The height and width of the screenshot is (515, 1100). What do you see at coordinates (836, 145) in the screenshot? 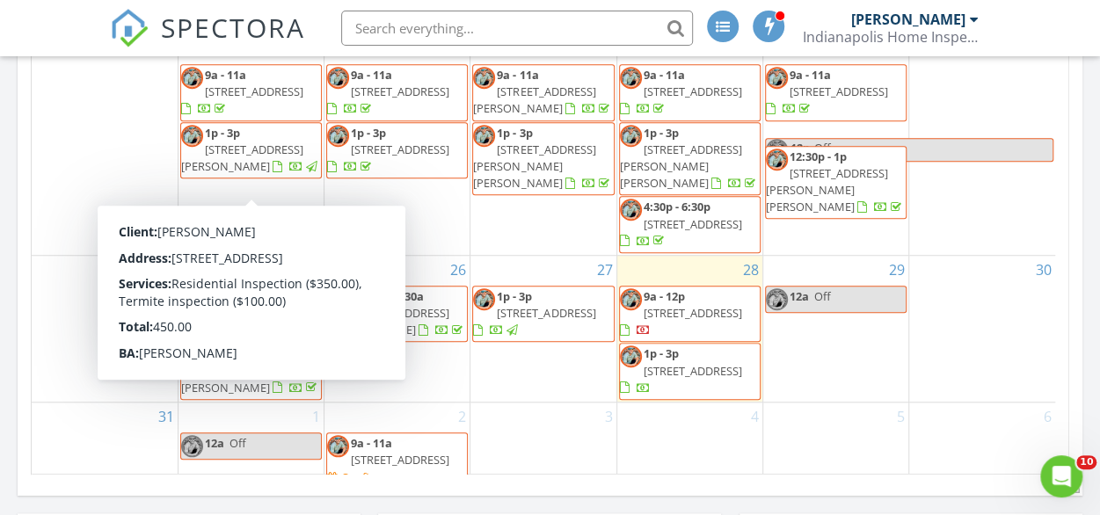
I see `td: Go to August 22, 2025` at bounding box center [836, 145].